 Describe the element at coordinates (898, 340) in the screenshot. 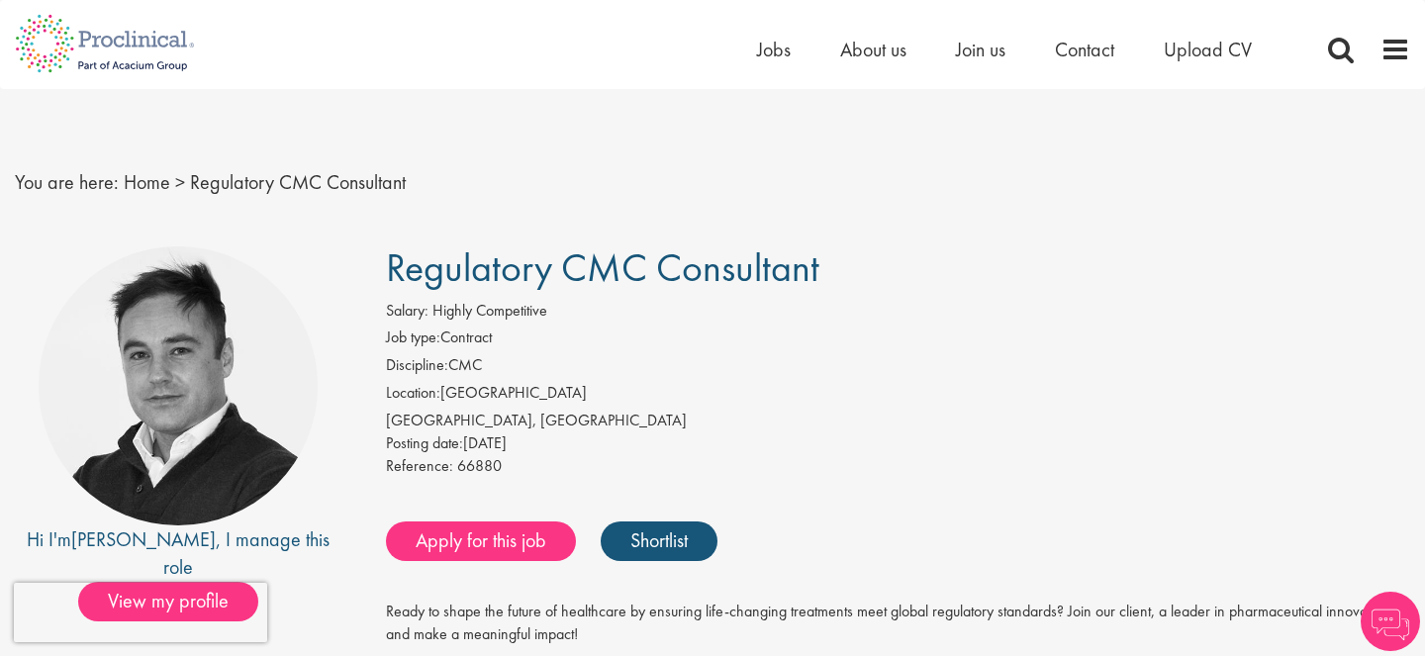

I see `li: Contract` at that location.